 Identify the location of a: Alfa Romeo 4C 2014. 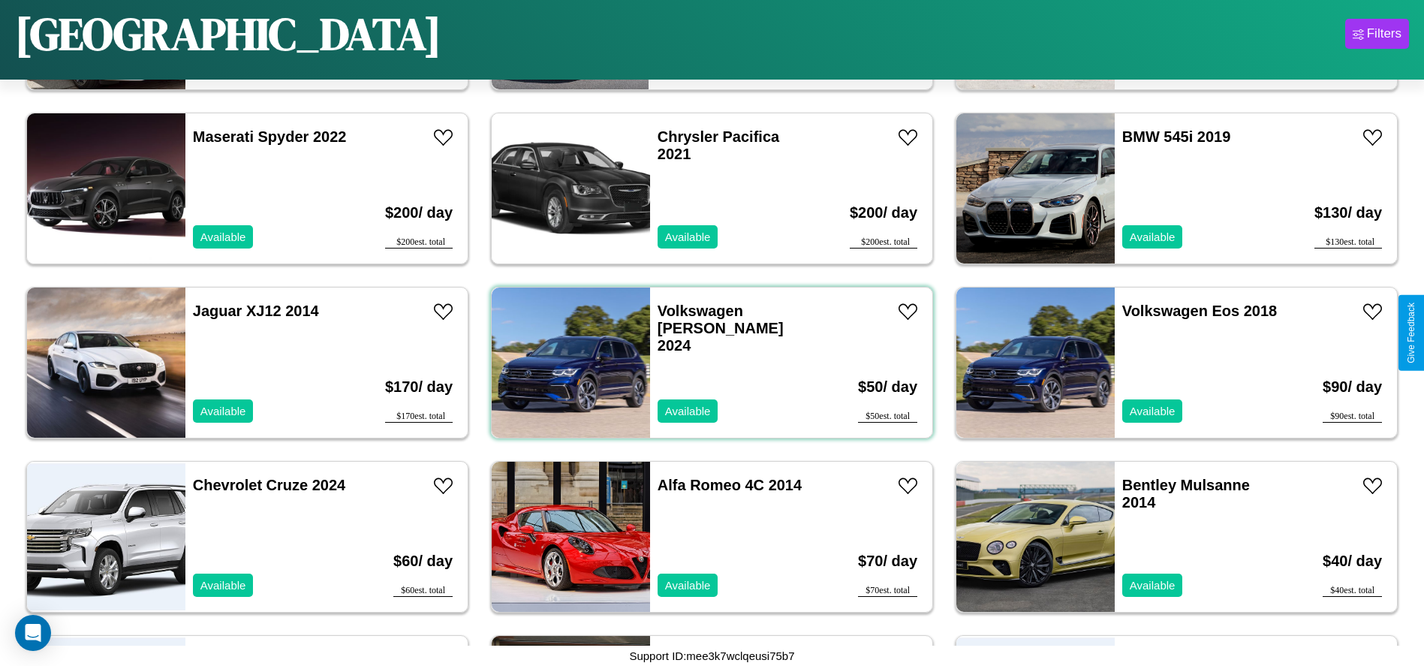
(730, 485).